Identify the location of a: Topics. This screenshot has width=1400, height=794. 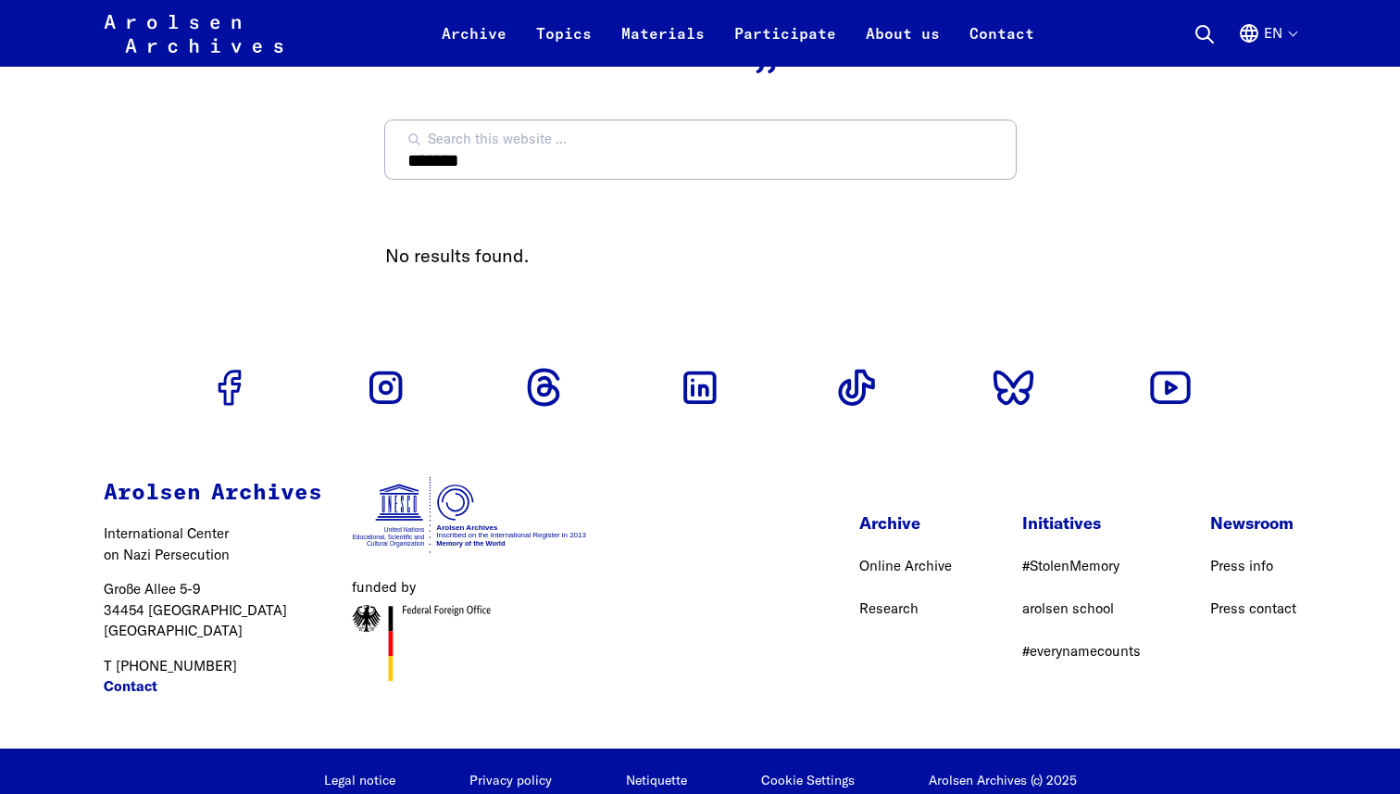
(564, 44).